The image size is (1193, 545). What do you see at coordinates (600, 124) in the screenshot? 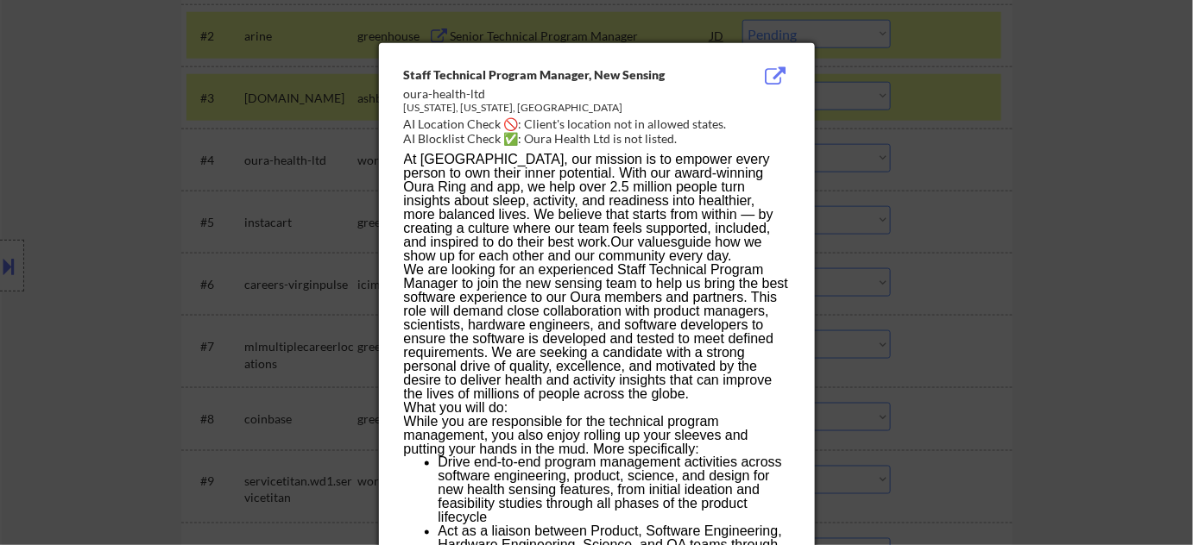
I see `div: AI Location Check 🚫: Client's location not in allowed states.` at bounding box center [600, 124].